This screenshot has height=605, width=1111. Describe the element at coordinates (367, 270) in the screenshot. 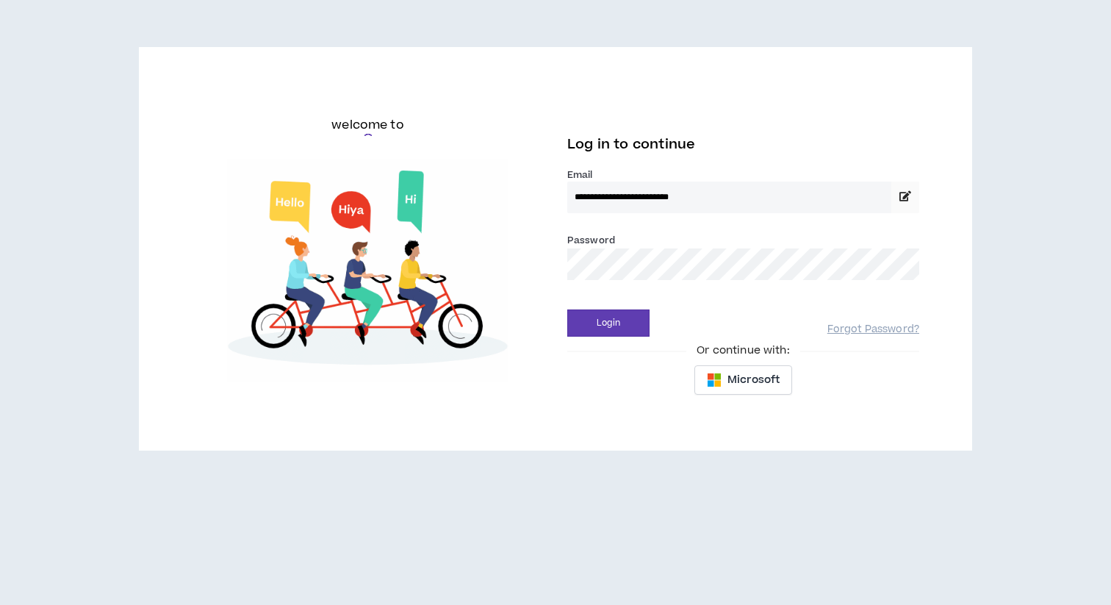

I see `img: Welcome to Wripple` at that location.